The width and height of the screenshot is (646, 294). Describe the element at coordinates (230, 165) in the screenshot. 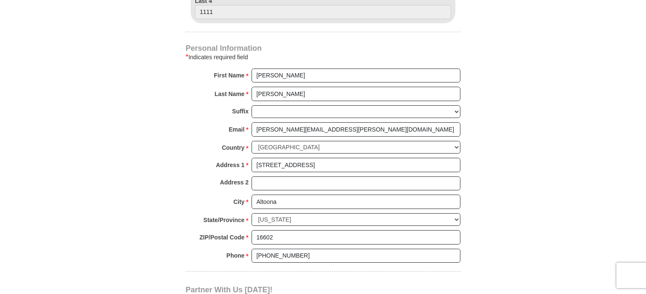

I see `strong: Address 1` at that location.